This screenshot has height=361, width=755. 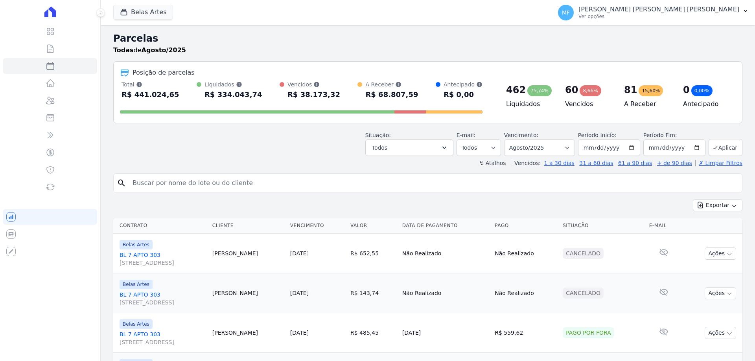 I want to click on label: Período Fim:, so click(x=674, y=135).